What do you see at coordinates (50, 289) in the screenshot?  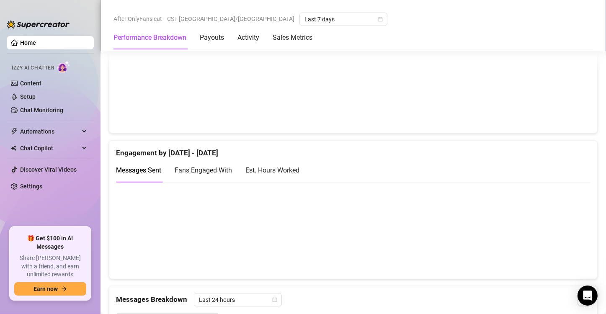 I see `button: Earn nowarrow-right` at bounding box center [50, 289].